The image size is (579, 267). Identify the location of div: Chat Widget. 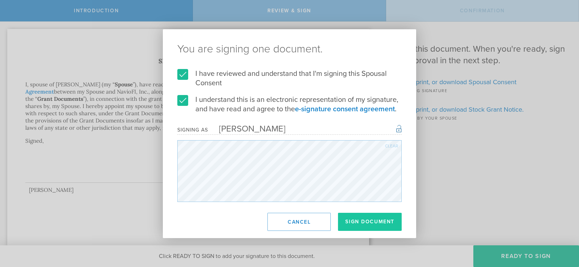
(561, 228).